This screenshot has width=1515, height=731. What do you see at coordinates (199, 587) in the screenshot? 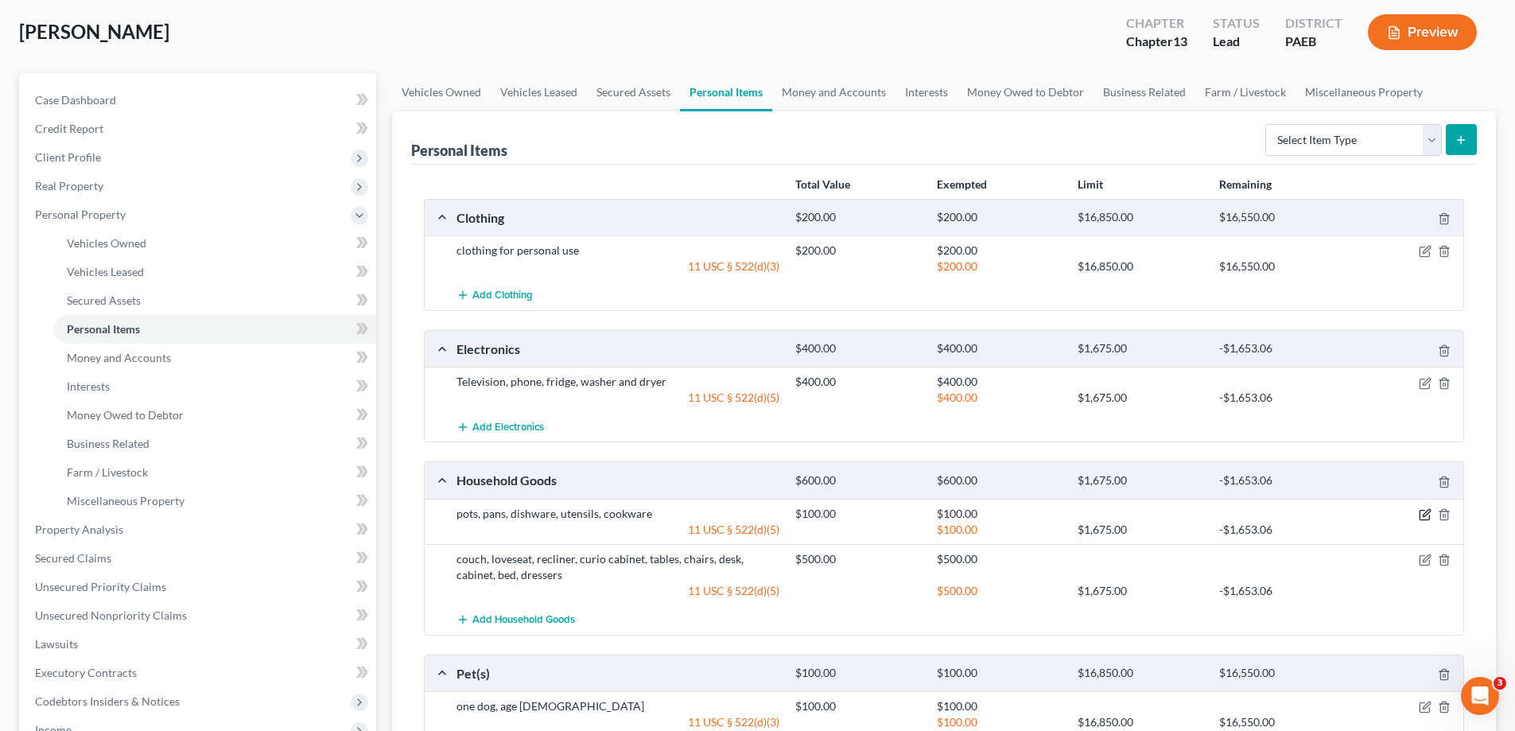
I see `a: Unsecured Priority Claims` at bounding box center [199, 587].